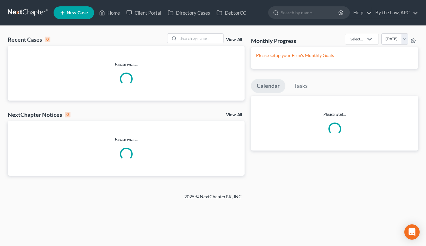  Describe the element at coordinates (39, 115) in the screenshot. I see `div: NextChapter Notices` at that location.